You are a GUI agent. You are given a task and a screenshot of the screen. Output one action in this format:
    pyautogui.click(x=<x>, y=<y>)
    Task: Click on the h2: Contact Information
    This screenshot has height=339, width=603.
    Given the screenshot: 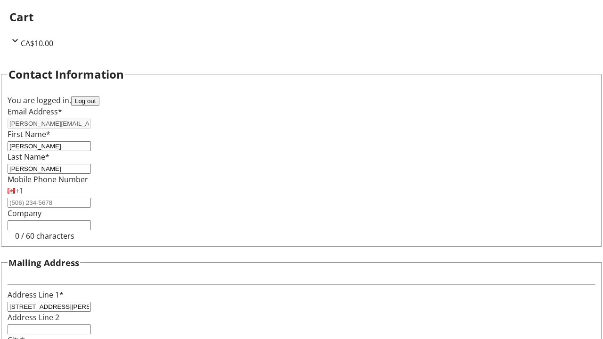 What is the action you would take?
    pyautogui.click(x=66, y=74)
    